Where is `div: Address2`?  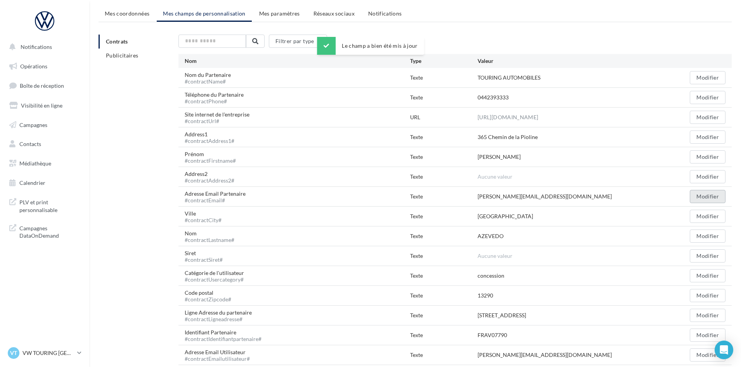 div: Address2 is located at coordinates (213, 177).